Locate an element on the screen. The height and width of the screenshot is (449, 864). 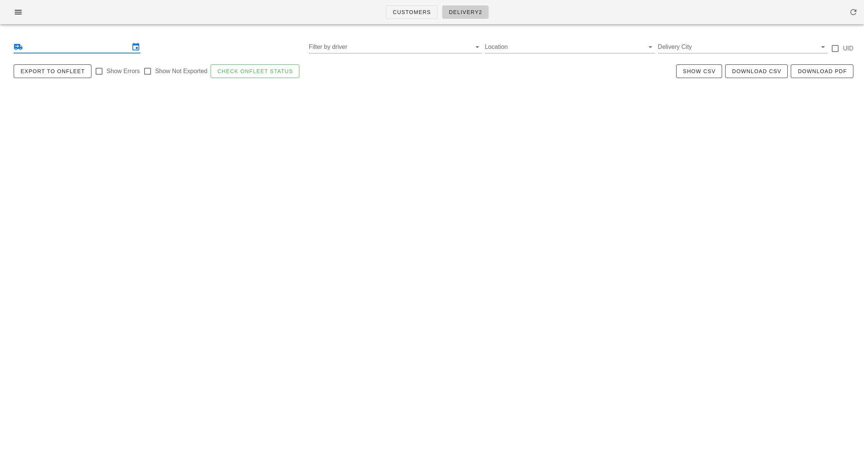
a: Customers is located at coordinates (412, 12).